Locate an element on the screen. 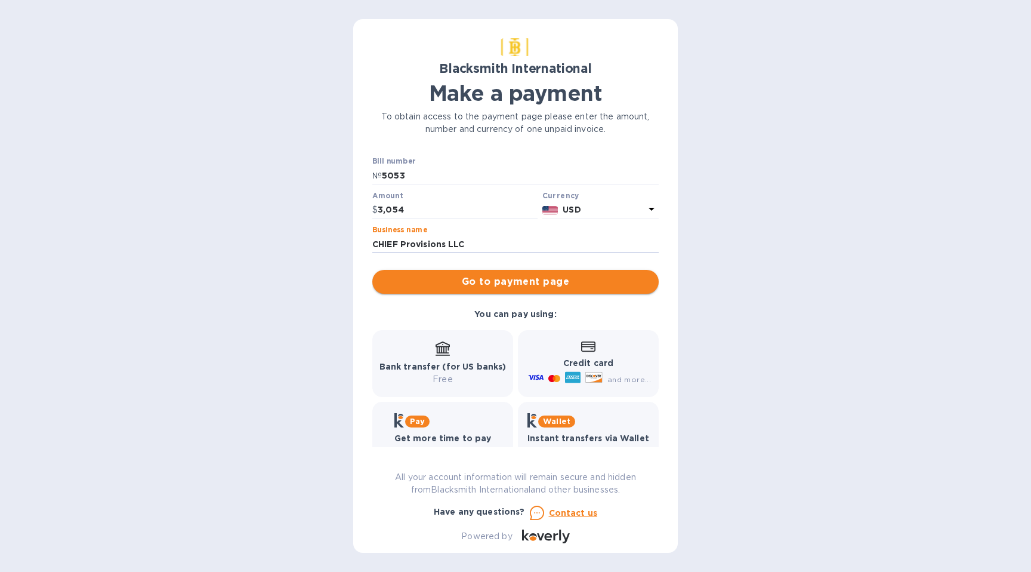 The width and height of the screenshot is (1031, 572). h1: Make a payment is located at coordinates (516, 93).